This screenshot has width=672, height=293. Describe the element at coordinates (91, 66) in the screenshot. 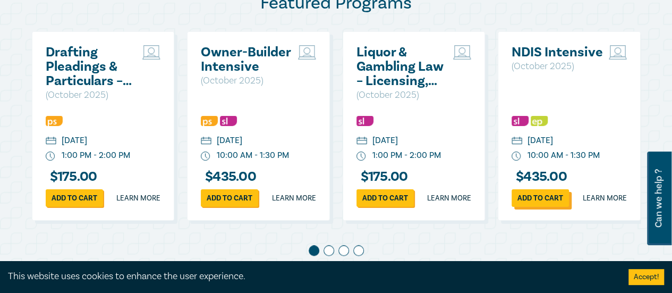

I see `h2: Drafting Pleadings & Particulars – Tips & Traps` at that location.